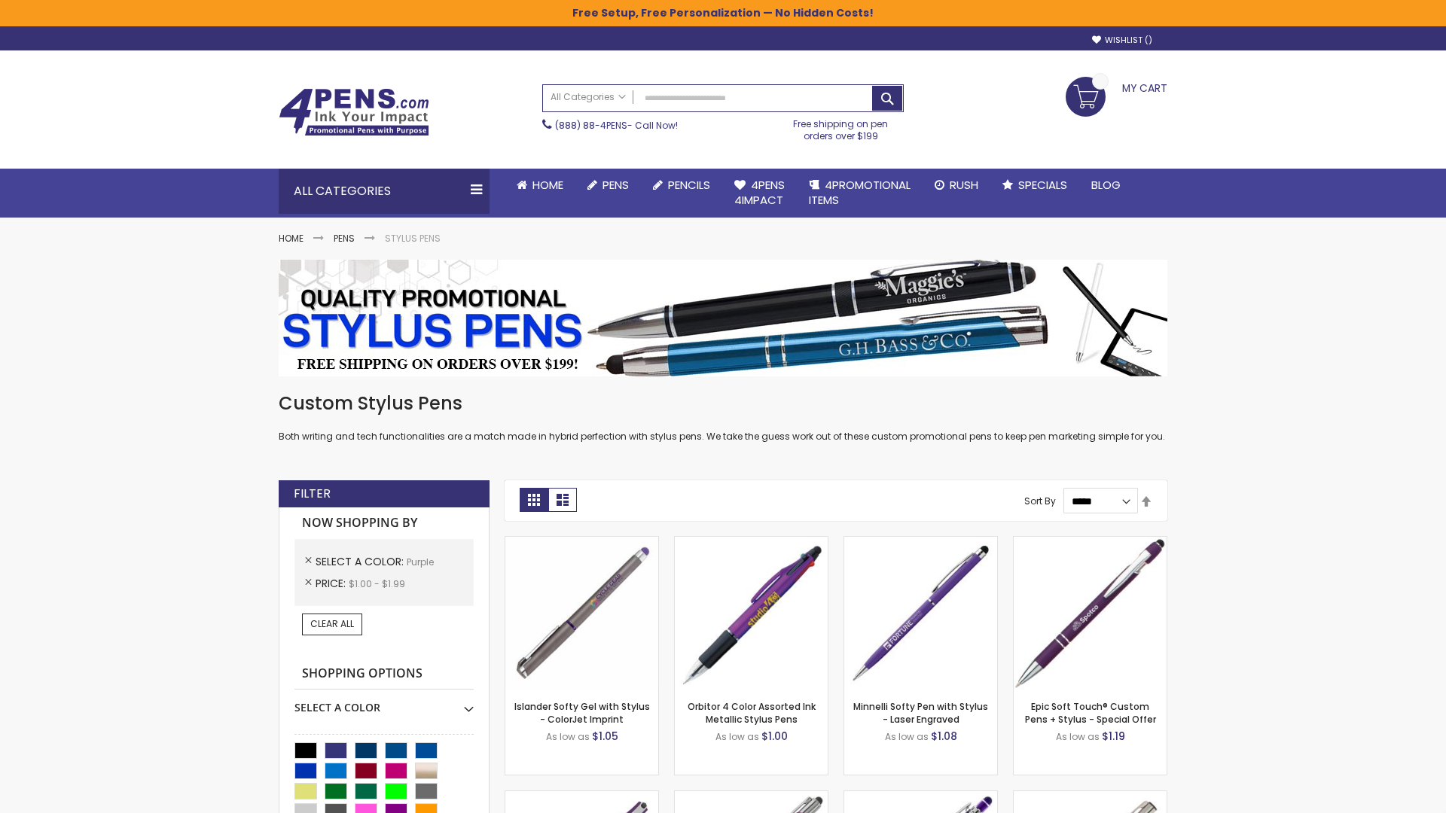 The width and height of the screenshot is (1446, 813). What do you see at coordinates (384, 703) in the screenshot?
I see `div: Select A Color` at bounding box center [384, 703].